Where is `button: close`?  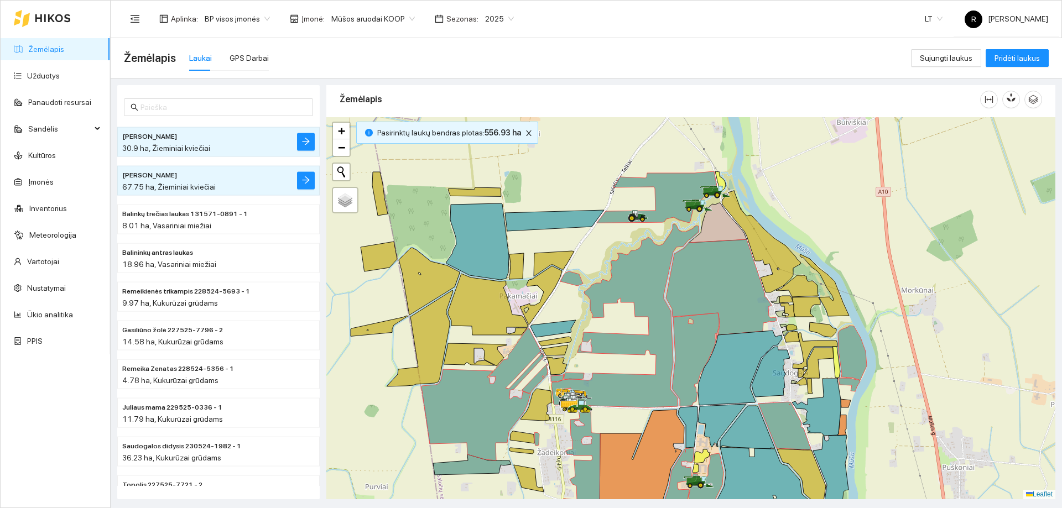 button: close is located at coordinates (529, 133).